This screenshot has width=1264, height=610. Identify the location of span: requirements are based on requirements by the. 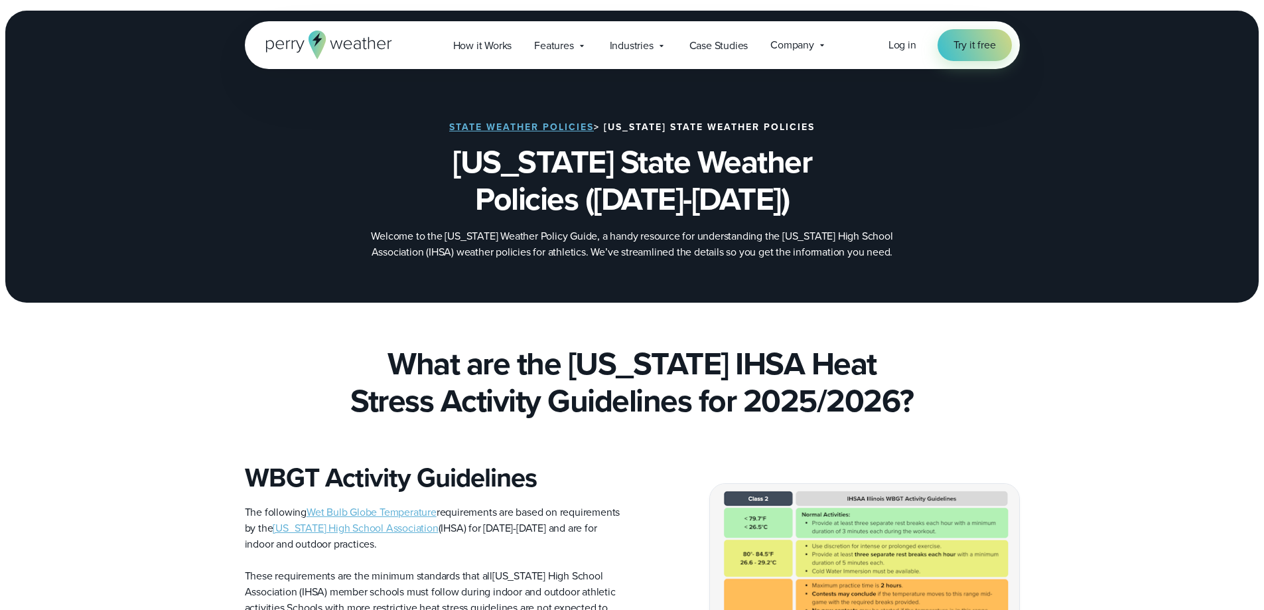
(433, 520).